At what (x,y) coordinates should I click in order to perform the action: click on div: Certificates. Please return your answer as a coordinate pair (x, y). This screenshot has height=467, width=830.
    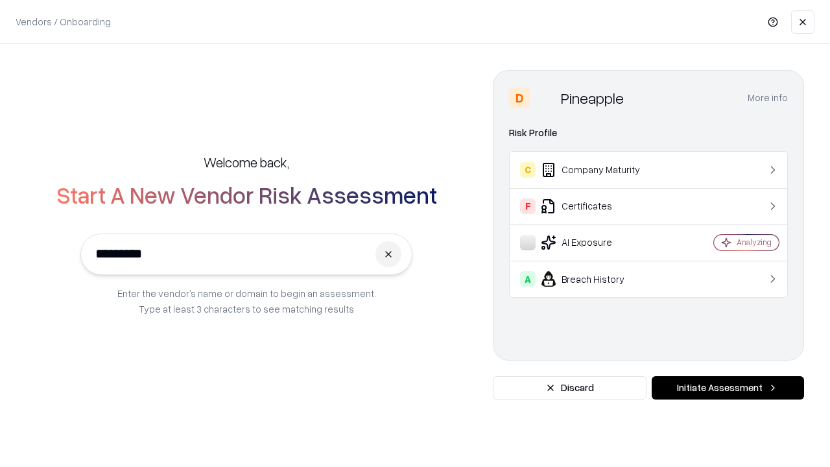
    Looking at the image, I should click on (597, 206).